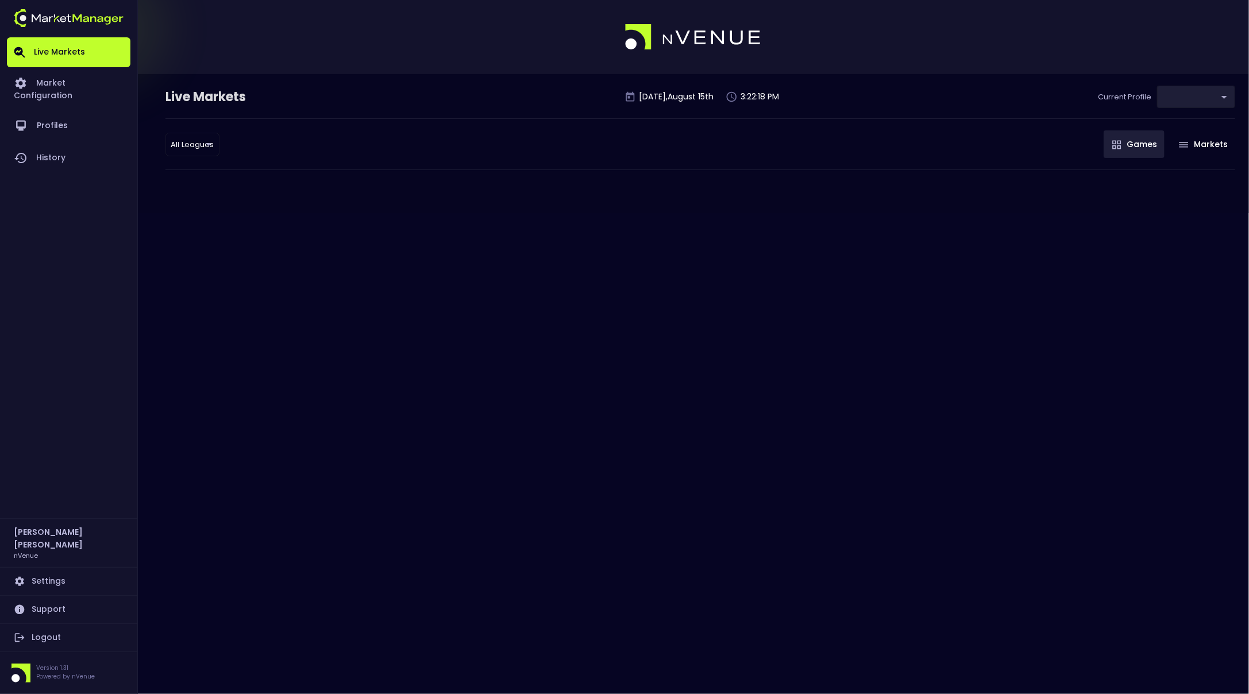 This screenshot has width=1249, height=694. Describe the element at coordinates (26, 555) in the screenshot. I see `h3: nVenue` at that location.